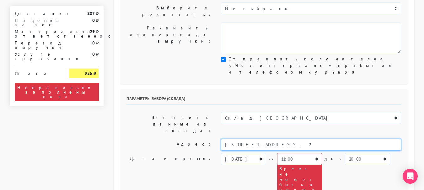 This screenshot has height=190, width=424. Describe the element at coordinates (37, 23) in the screenshot. I see `div: Наценка за вес` at that location.